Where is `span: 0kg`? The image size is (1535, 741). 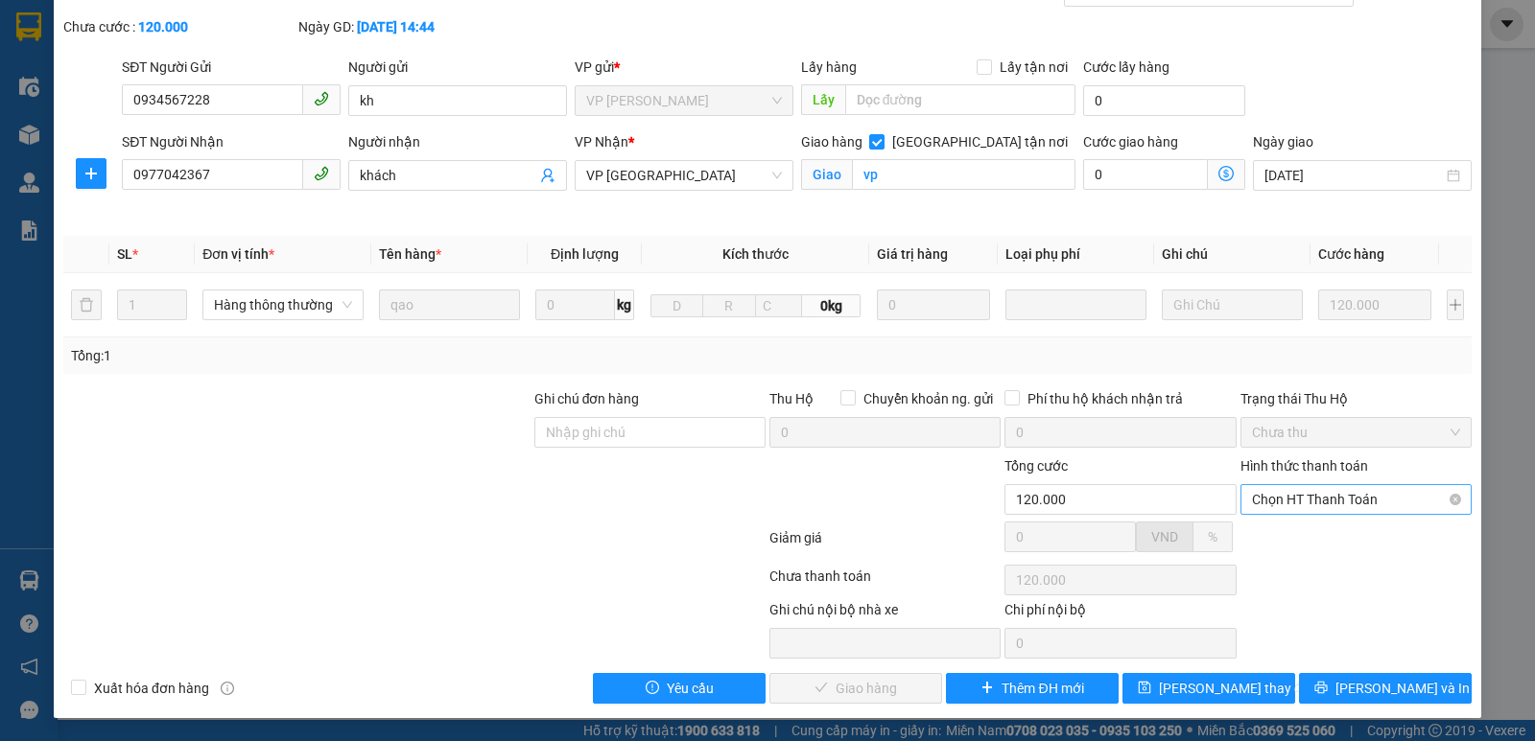
span: 0kg is located at coordinates (831, 306).